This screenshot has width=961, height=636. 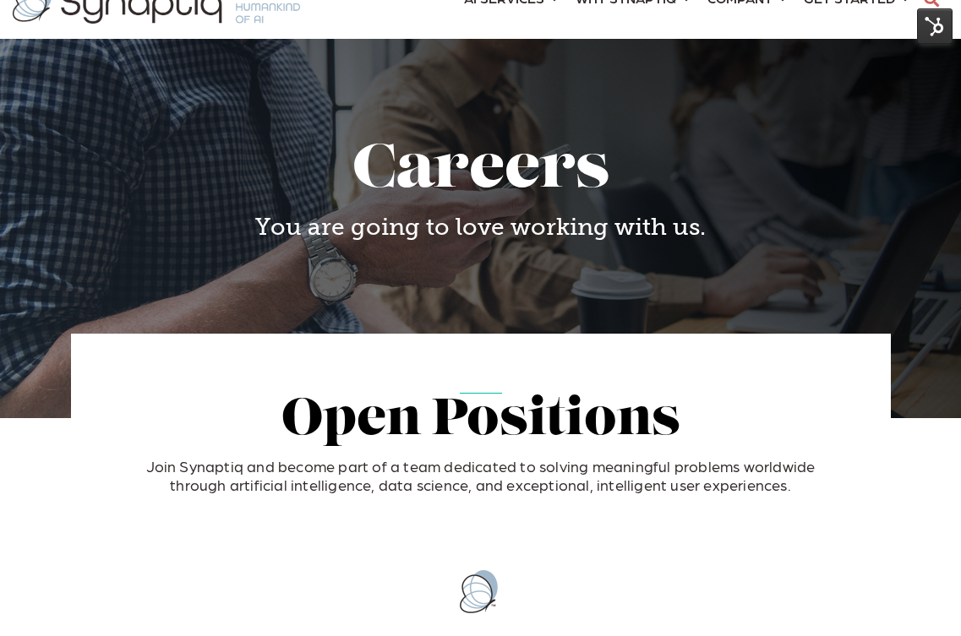 What do you see at coordinates (481, 172) in the screenshot?
I see `h1: Careers` at bounding box center [481, 172].